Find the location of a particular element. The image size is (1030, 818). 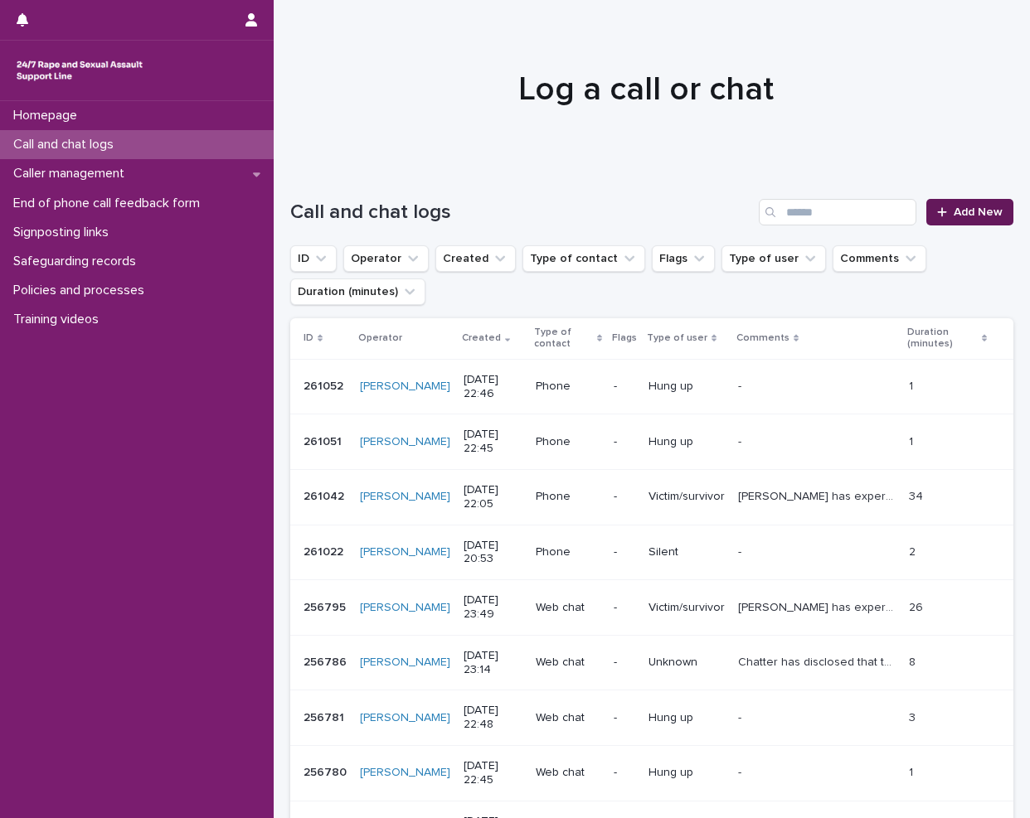

img: rhQMoQhaT3yELyF149Cw is located at coordinates (80, 70).